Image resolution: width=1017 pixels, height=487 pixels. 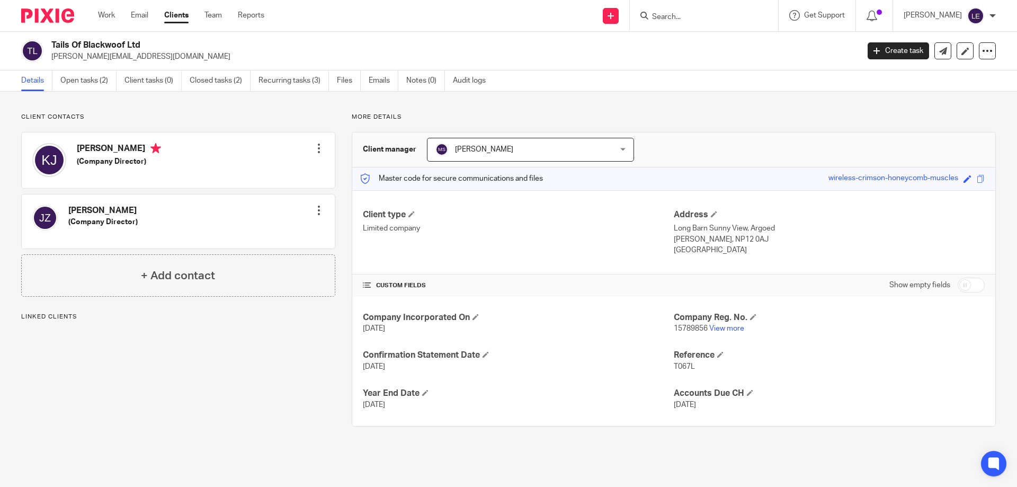 I want to click on h4: Year End Date, so click(x=518, y=393).